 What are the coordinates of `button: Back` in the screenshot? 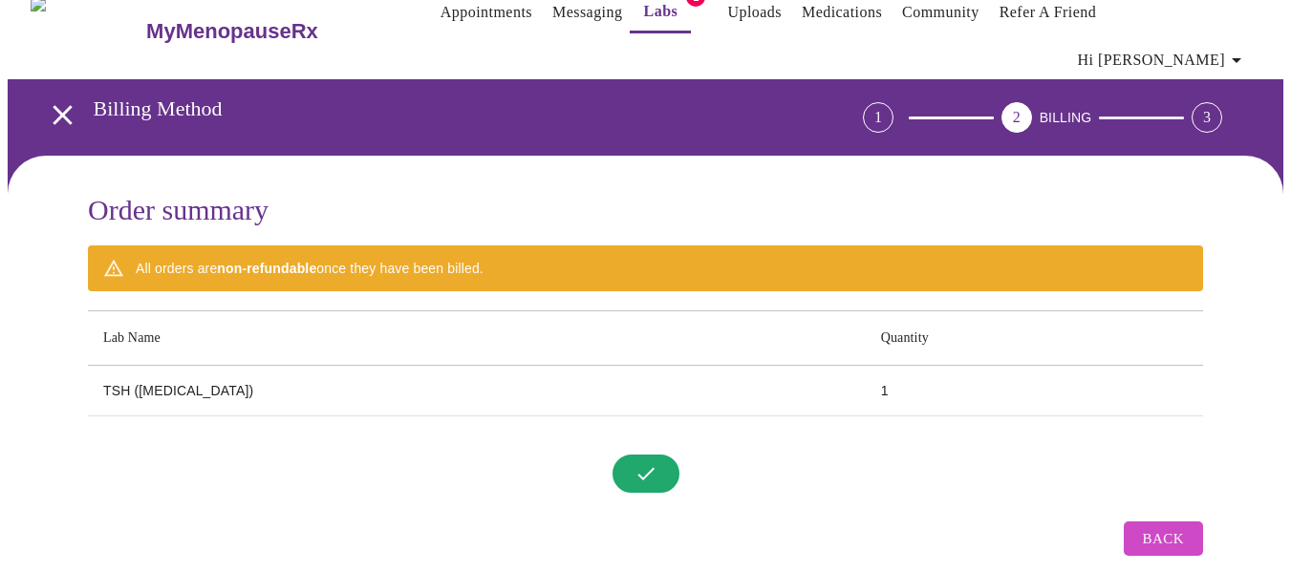 It's located at (1163, 539).